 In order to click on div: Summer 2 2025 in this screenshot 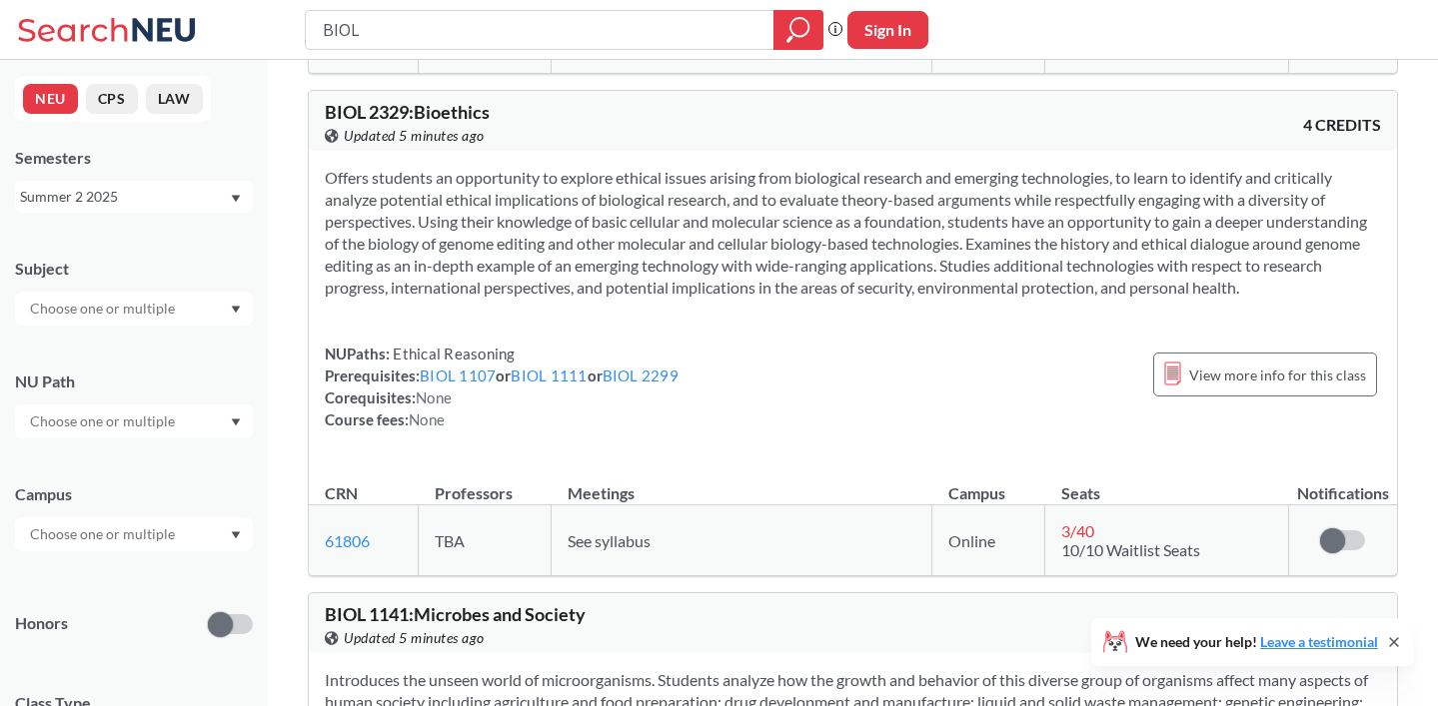, I will do `click(124, 197)`.